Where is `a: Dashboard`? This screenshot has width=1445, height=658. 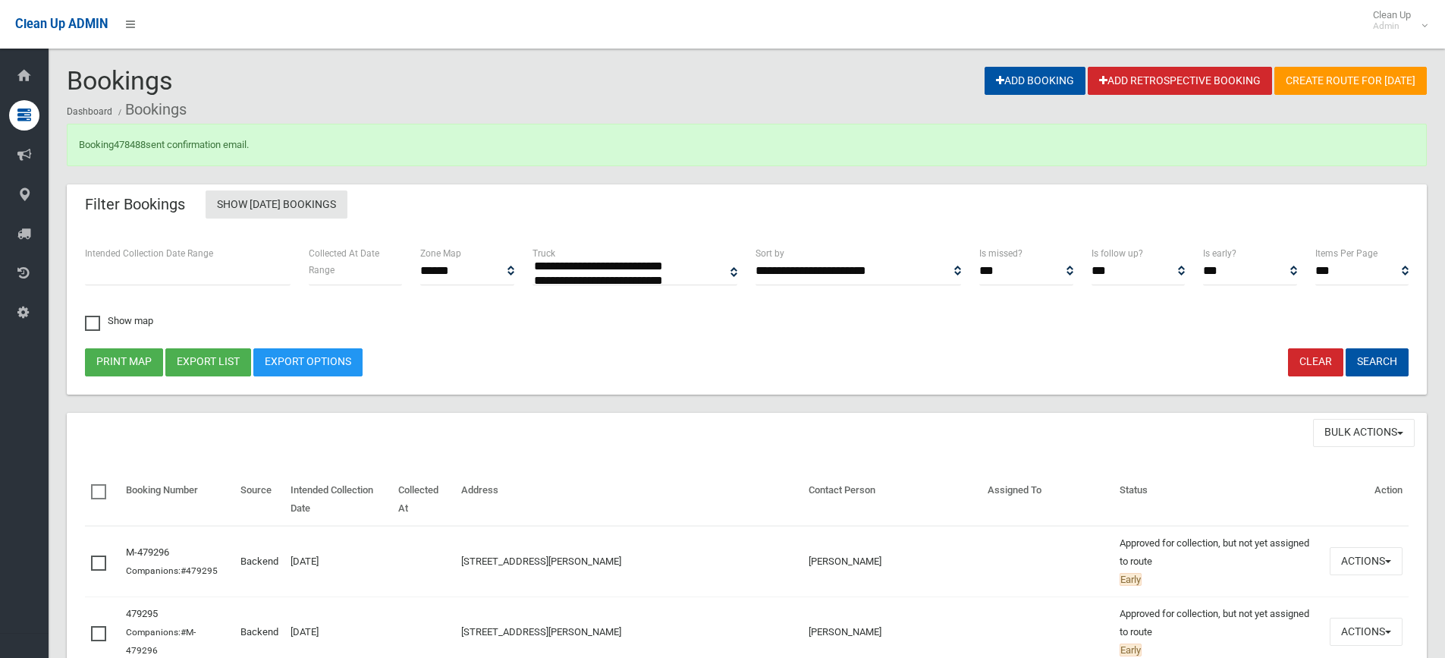
a: Dashboard is located at coordinates (90, 112).